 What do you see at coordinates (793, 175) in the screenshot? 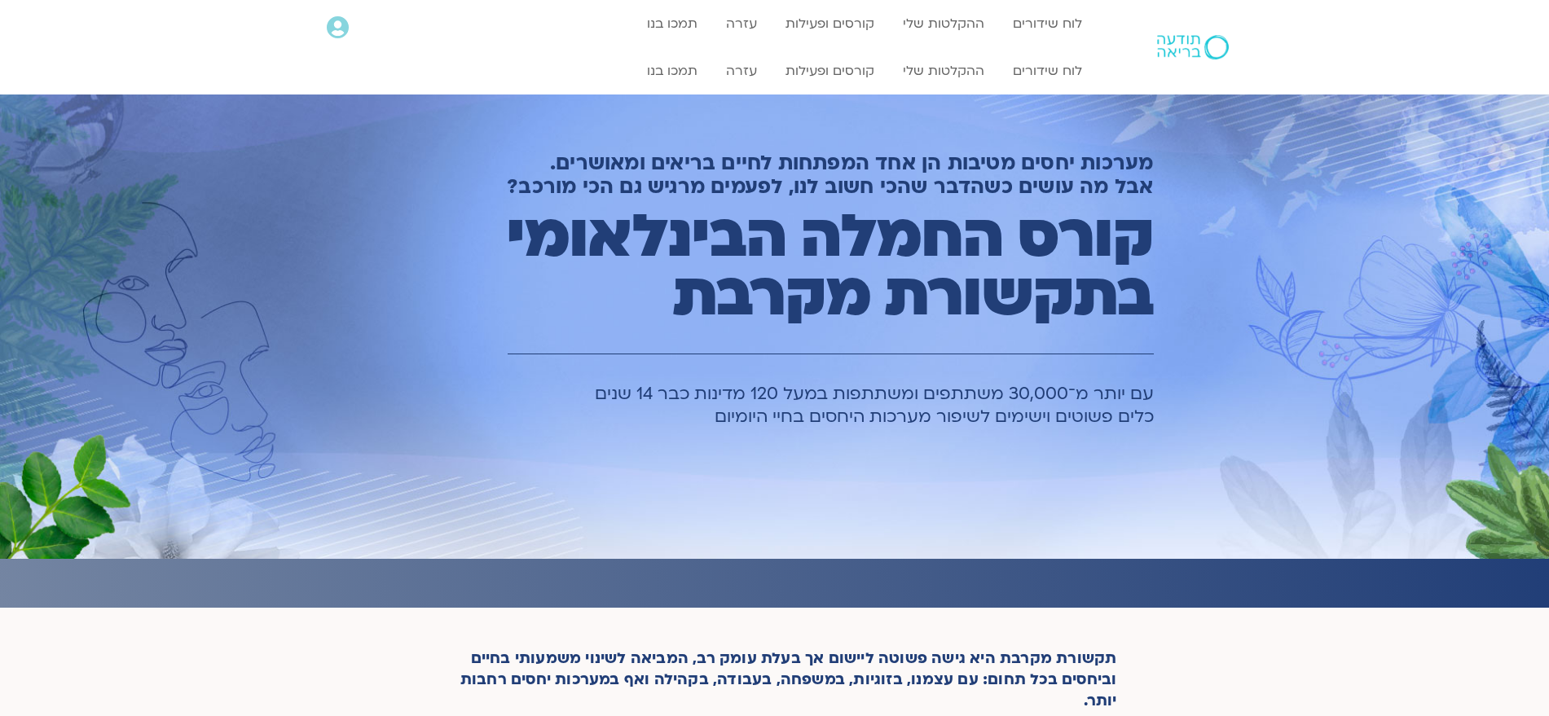
I see `h2: מערכות יחסים מטיבות הן אחד המפתחות לחיים בריאים ומאושרים. אבל מה עושים כשהדבר שהכי חשוב לנו, לפעמ...` at bounding box center [793, 175].